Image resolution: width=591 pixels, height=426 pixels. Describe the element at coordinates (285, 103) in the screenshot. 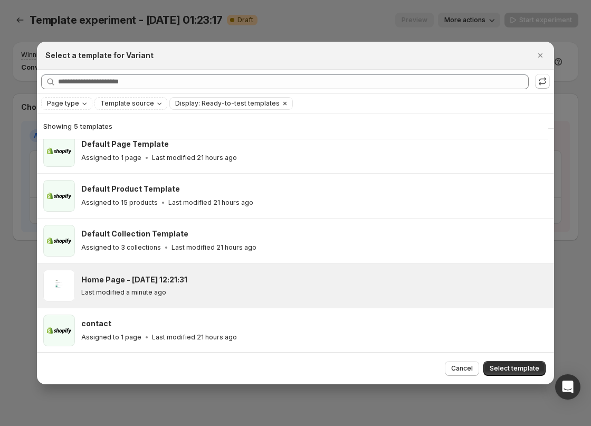

I see `button: Clear` at that location.